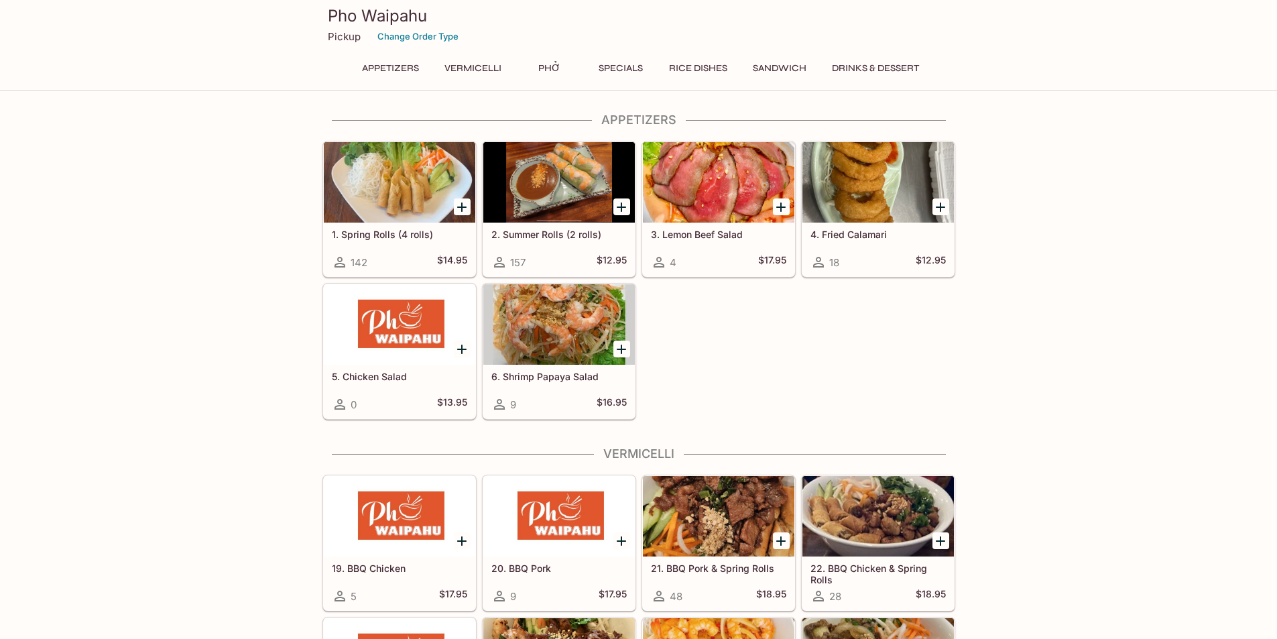 The image size is (1277, 639). What do you see at coordinates (673, 262) in the screenshot?
I see `span: 4` at bounding box center [673, 262].